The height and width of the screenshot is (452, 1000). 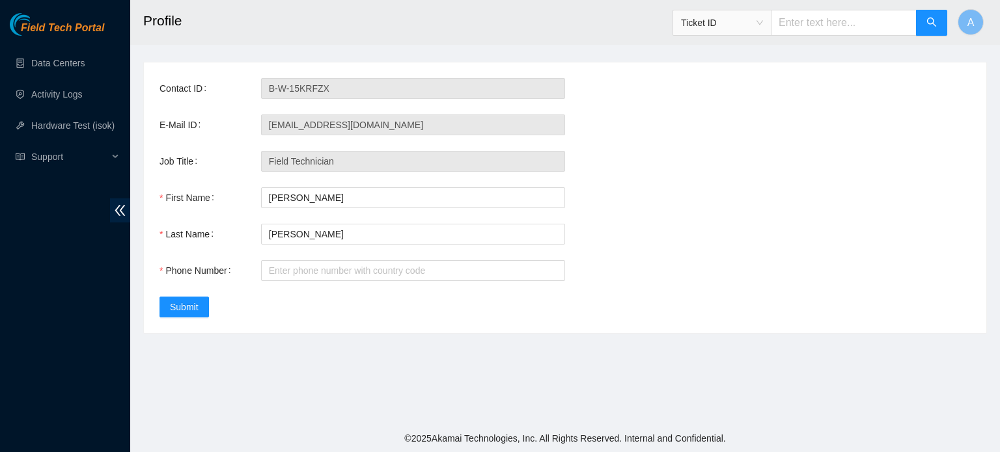 What do you see at coordinates (198, 271) in the screenshot?
I see `label: Phone Number` at bounding box center [198, 271].